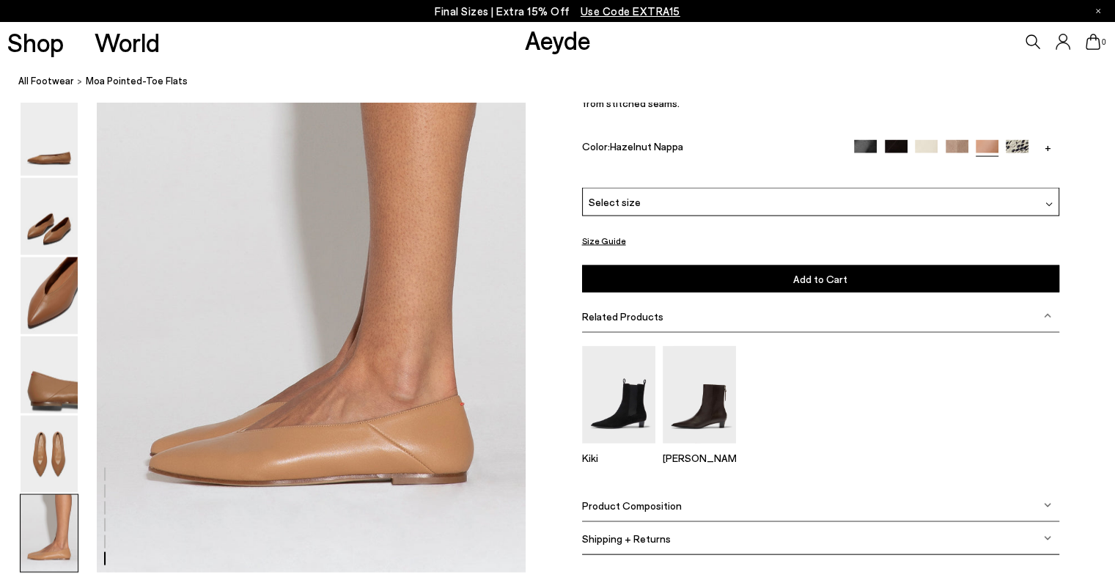  What do you see at coordinates (49, 295) in the screenshot?
I see `img: Moa Pointed-Toe Flats - Image 3` at bounding box center [49, 295].